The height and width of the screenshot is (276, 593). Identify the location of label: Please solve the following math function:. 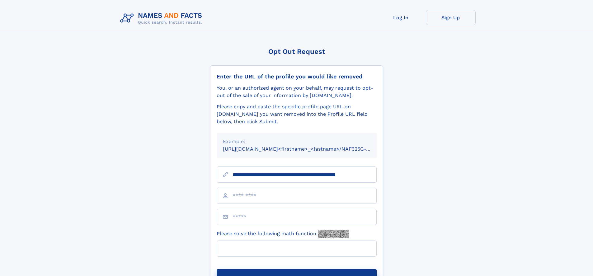
(283, 234).